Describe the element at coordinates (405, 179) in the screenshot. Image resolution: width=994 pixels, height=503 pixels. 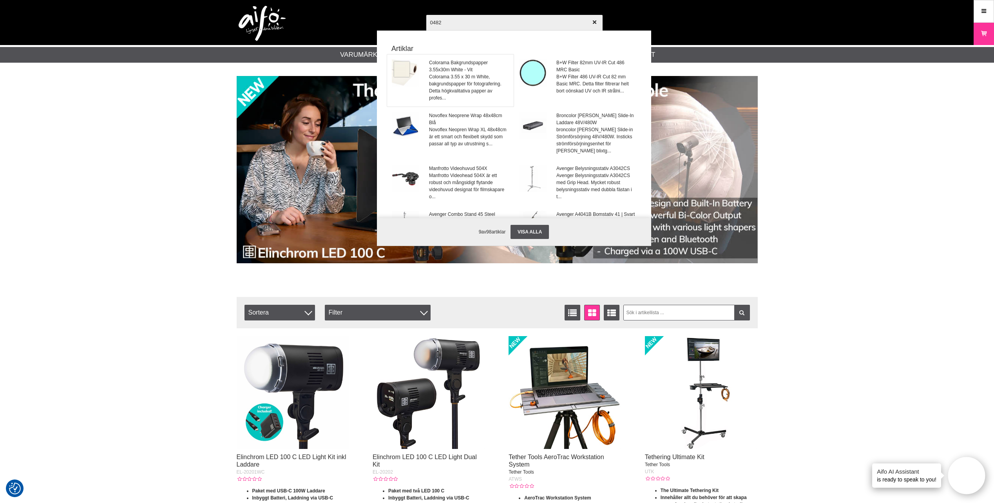
I see `img: ma-mvh504xah-001.jpg` at that location.